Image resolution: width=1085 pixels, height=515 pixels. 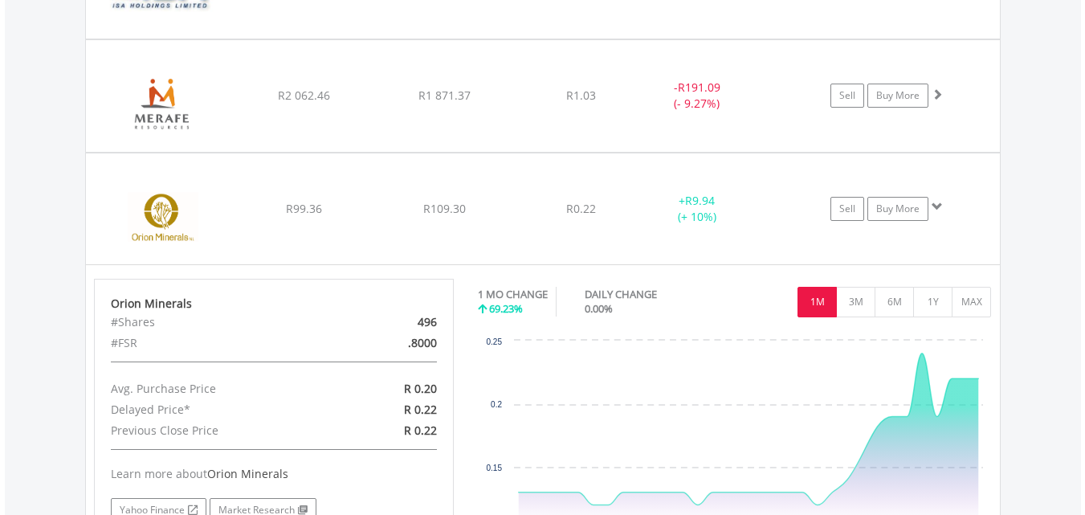 I want to click on div: 1 MO CHANGE, so click(x=513, y=294).